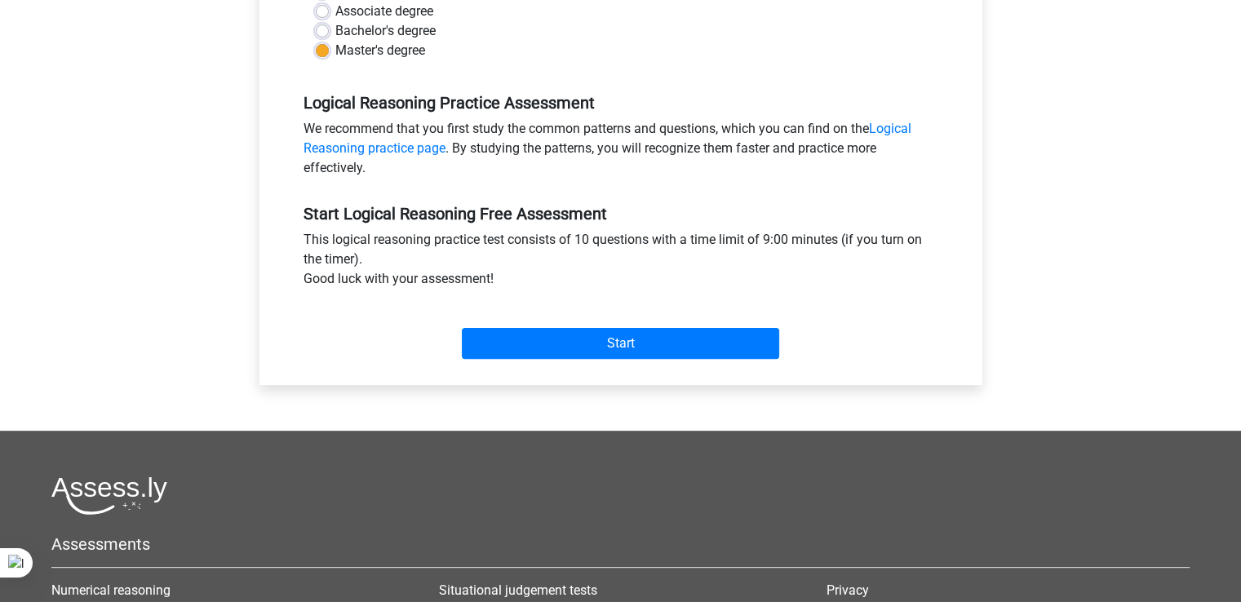  I want to click on div: This logical reasoning practice test consists of 10 questions with a time limit of 9:00 minutes (..., so click(621, 263).